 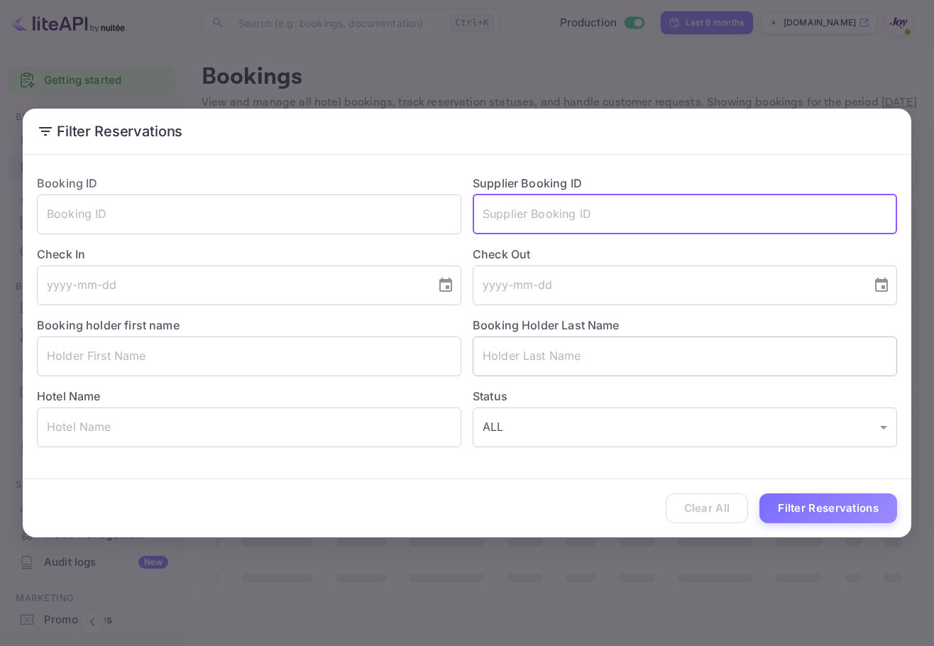 I want to click on h2: Filter Reservations, so click(x=467, y=131).